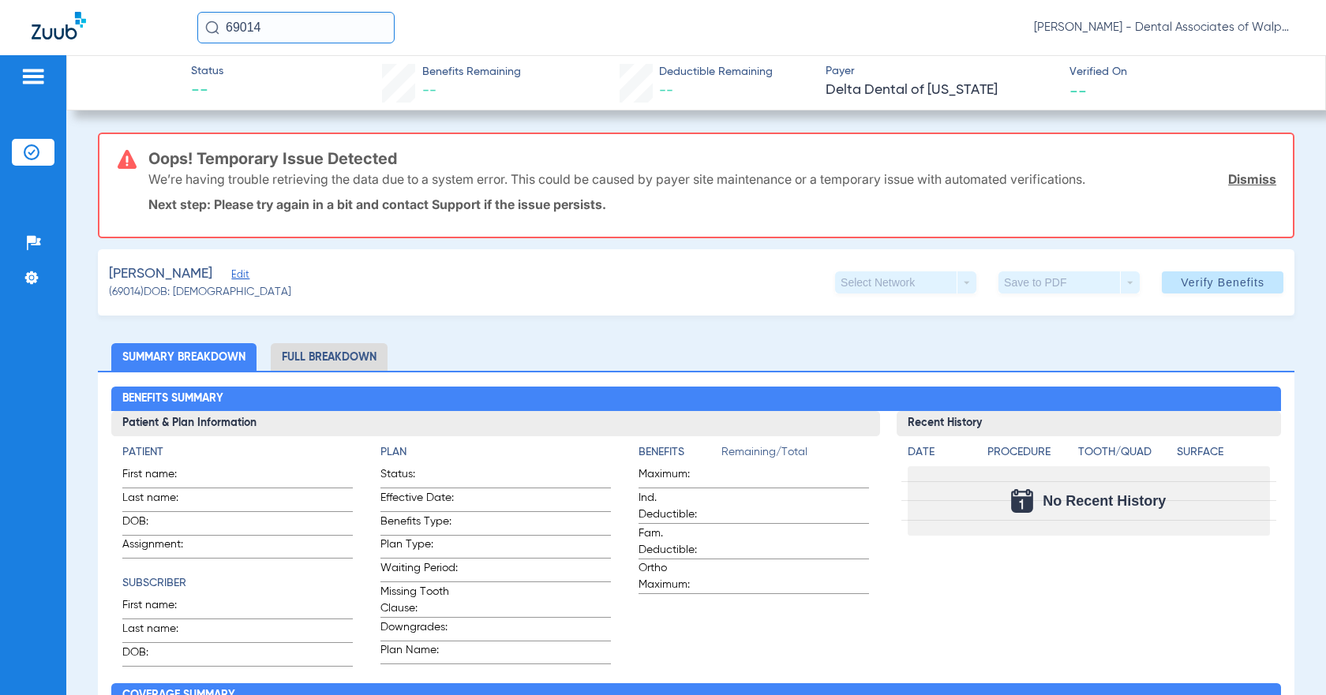 Image resolution: width=1326 pixels, height=695 pixels. What do you see at coordinates (1252, 179) in the screenshot?
I see `a: Dismiss` at bounding box center [1252, 179].